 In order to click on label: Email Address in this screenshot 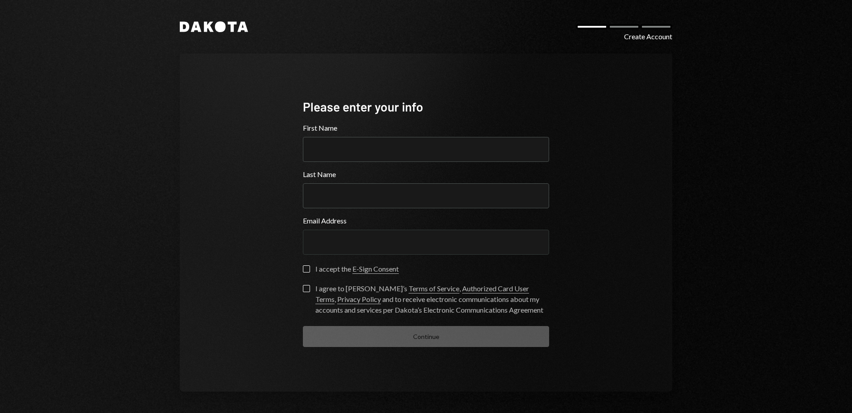, I will do `click(426, 221)`.